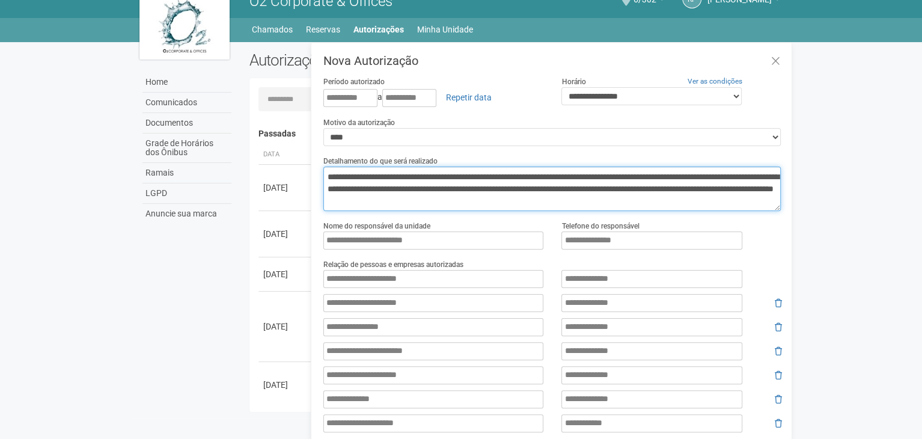 Image resolution: width=922 pixels, height=439 pixels. What do you see at coordinates (433, 97) in the screenshot?
I see `div: a` at bounding box center [433, 97].